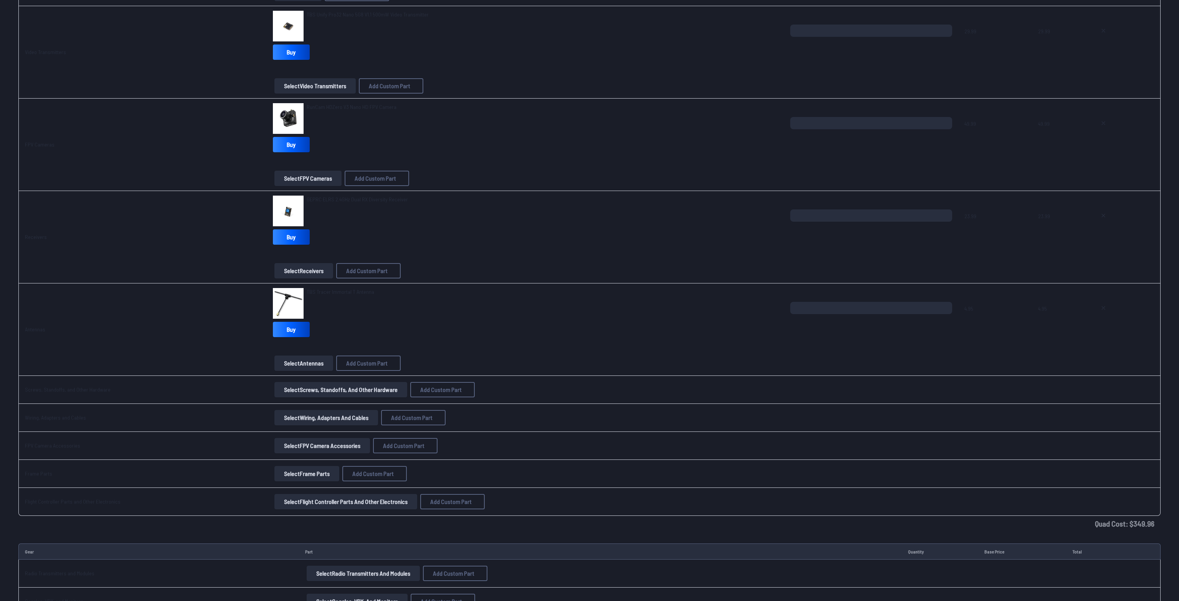 The height and width of the screenshot is (601, 1179). What do you see at coordinates (357, 200) in the screenshot?
I see `a: GEPRC ELRS 2.4GHz Dual RX Diversity Receiver` at bounding box center [357, 200].